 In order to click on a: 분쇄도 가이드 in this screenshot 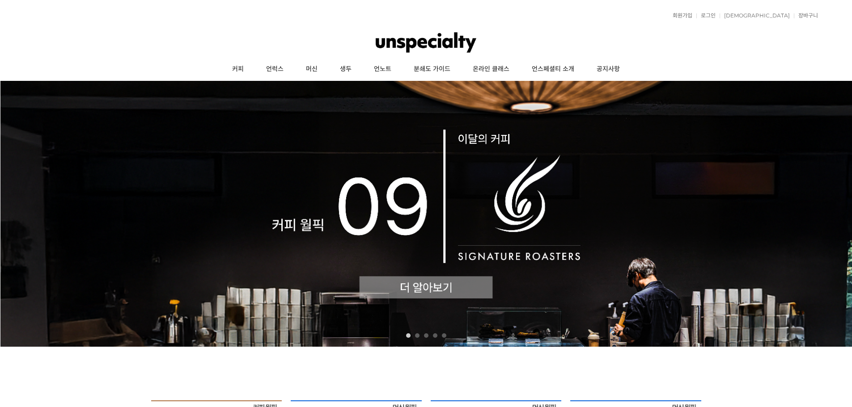, I will do `click(432, 69)`.